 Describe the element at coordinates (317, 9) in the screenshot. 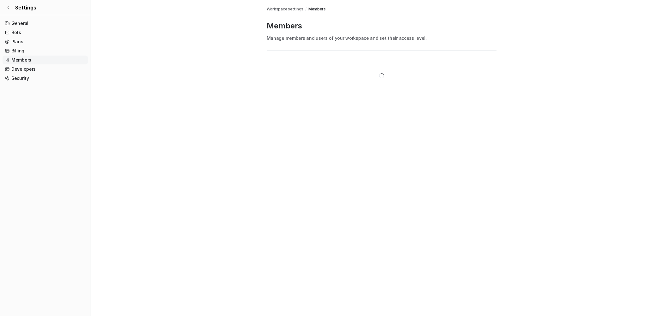

I see `span: Members` at that location.